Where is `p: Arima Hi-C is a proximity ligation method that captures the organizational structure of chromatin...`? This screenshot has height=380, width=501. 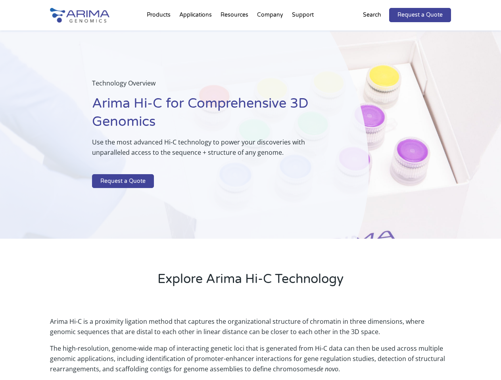
p: Arima Hi-C is a proximity ligation method that captures the organizational structure of chromatin... is located at coordinates (250, 330).